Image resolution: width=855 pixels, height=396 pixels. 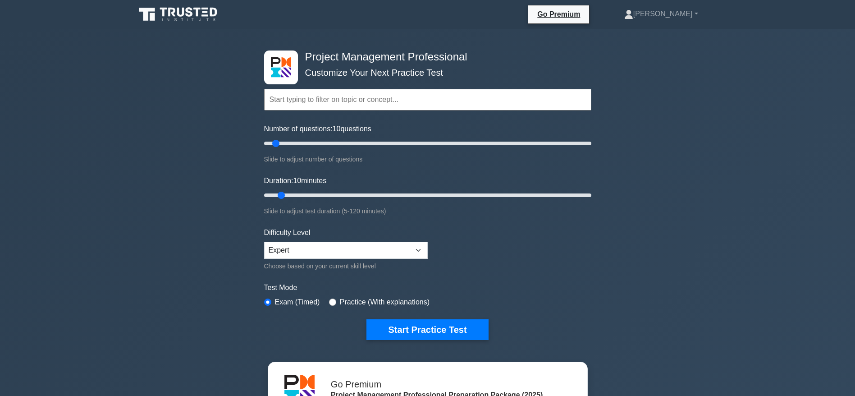 I want to click on label: Test Mode, so click(x=428, y=288).